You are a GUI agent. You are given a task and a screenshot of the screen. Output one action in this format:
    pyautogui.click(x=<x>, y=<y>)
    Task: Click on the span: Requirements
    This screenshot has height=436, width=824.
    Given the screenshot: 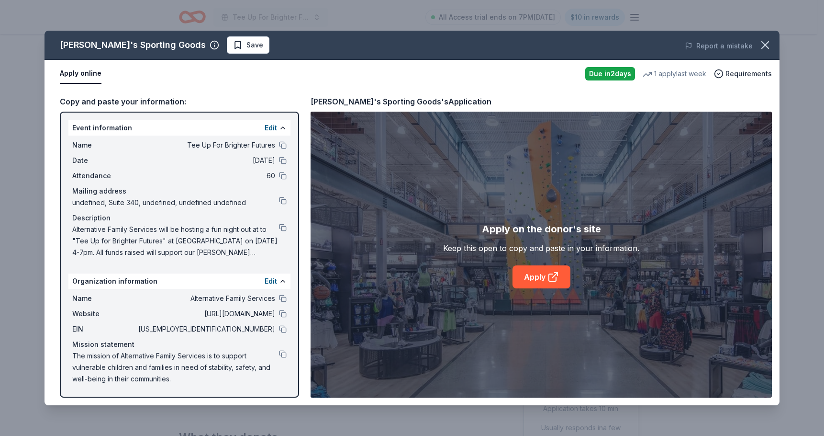 What is the action you would take?
    pyautogui.click(x=749, y=74)
    